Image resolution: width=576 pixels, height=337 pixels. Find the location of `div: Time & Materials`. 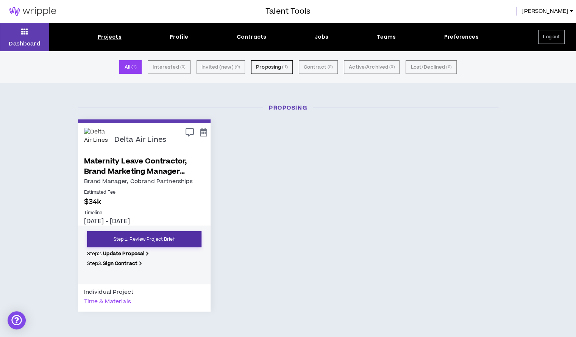

div: Time & Materials is located at coordinates (108, 301).